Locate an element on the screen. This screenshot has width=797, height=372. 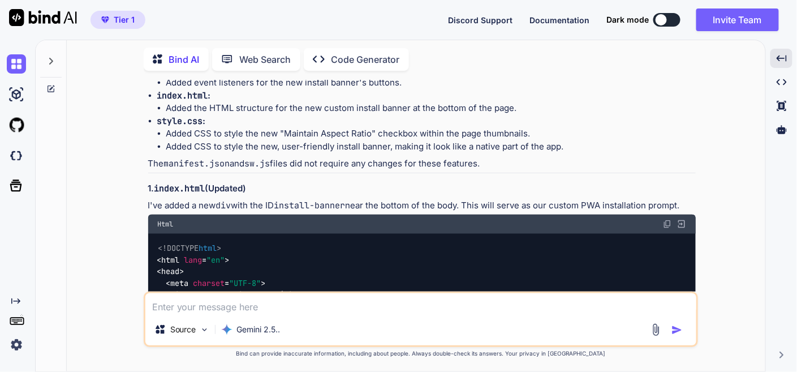
h3: 1. (Updated) is located at coordinates (422, 188).